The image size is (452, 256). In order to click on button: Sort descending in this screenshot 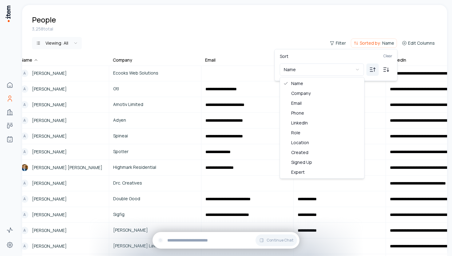, I will do `click(387, 70)`.